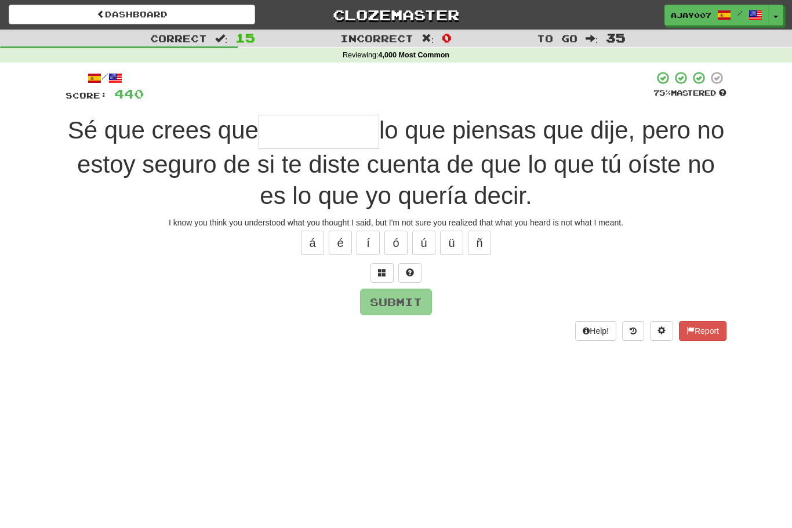  Describe the element at coordinates (703, 331) in the screenshot. I see `button: Report` at that location.